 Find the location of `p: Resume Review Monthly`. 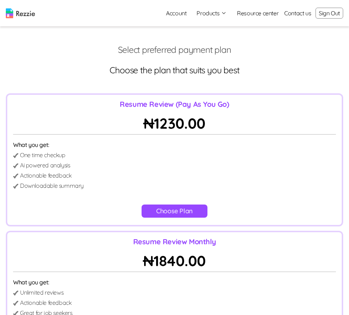

p: Resume Review Monthly is located at coordinates (174, 242).